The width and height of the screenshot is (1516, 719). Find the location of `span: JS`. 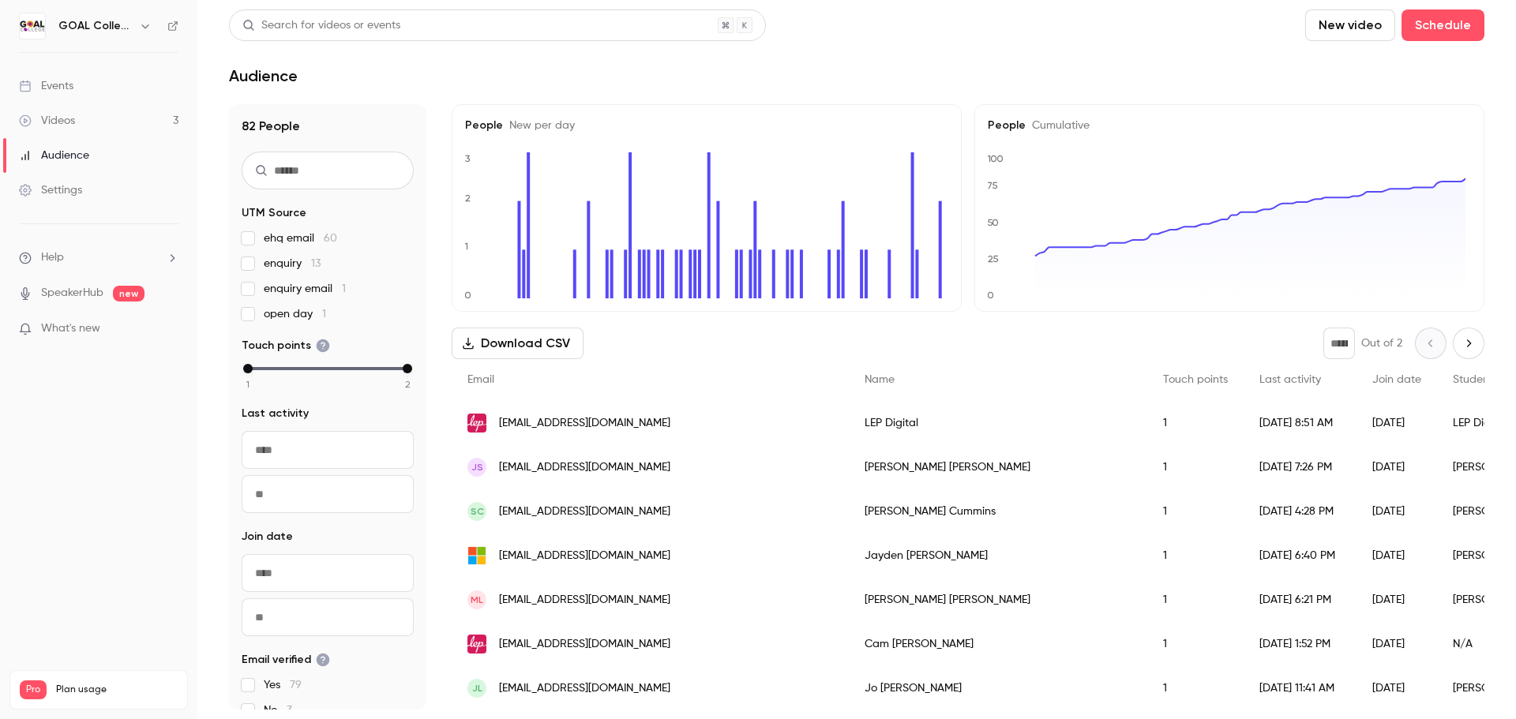

span: JS is located at coordinates (477, 467).